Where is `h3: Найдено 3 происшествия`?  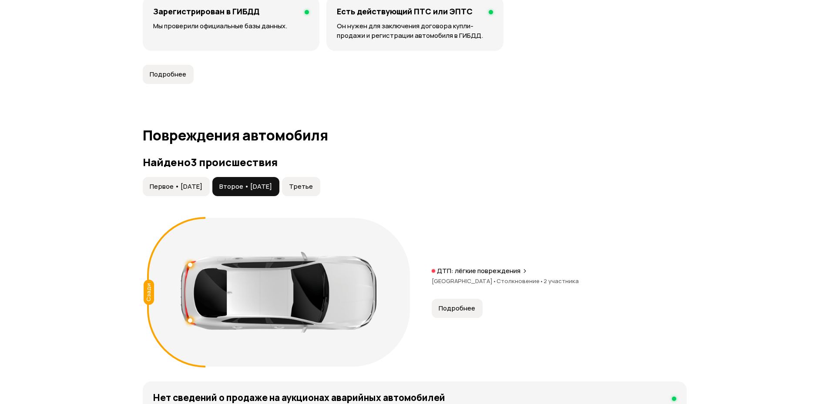 h3: Найдено 3 происшествия is located at coordinates (415, 162).